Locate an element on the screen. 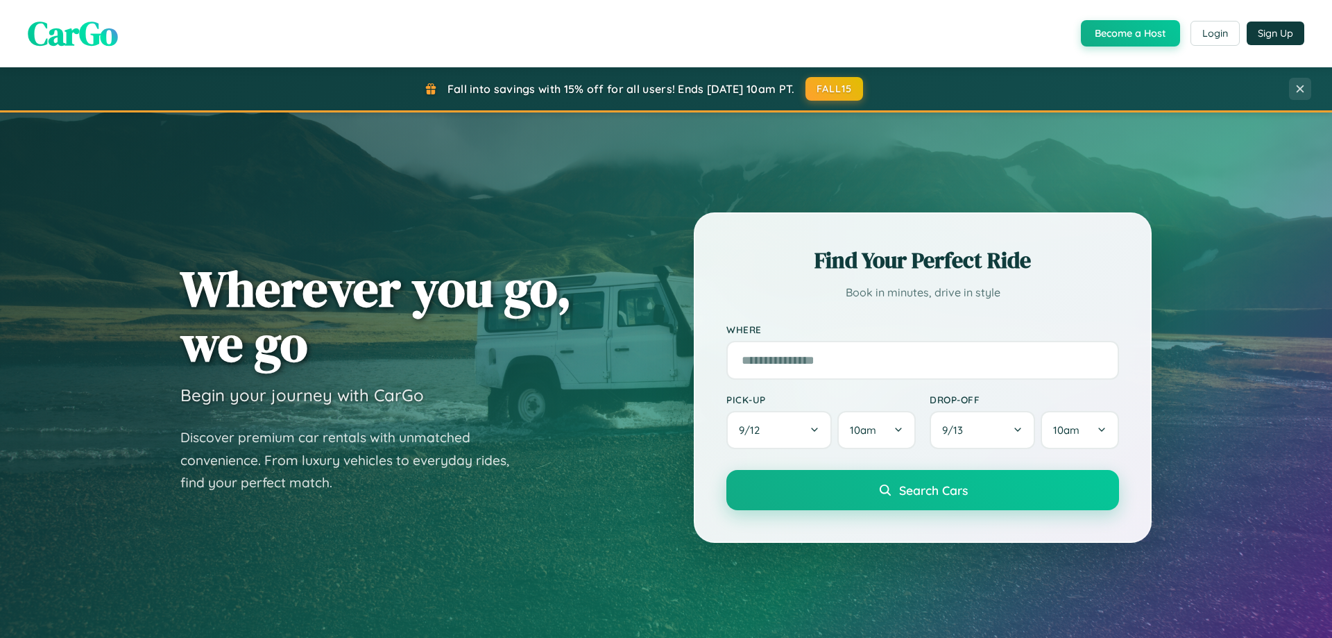 This screenshot has height=638, width=1332. h1: Wherever you go, we go is located at coordinates (376, 316).